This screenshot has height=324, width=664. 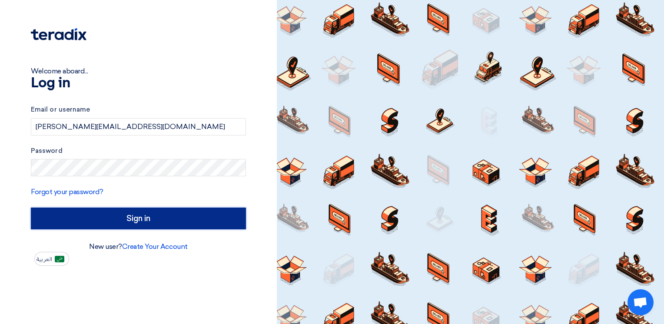 I want to click on button: العربية, so click(x=52, y=259).